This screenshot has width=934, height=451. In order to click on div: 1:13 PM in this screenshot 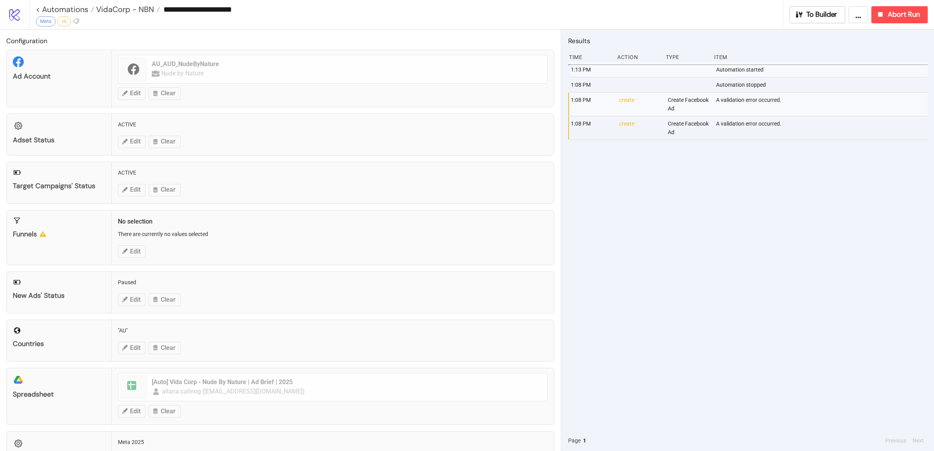, I will do `click(591, 70)`.